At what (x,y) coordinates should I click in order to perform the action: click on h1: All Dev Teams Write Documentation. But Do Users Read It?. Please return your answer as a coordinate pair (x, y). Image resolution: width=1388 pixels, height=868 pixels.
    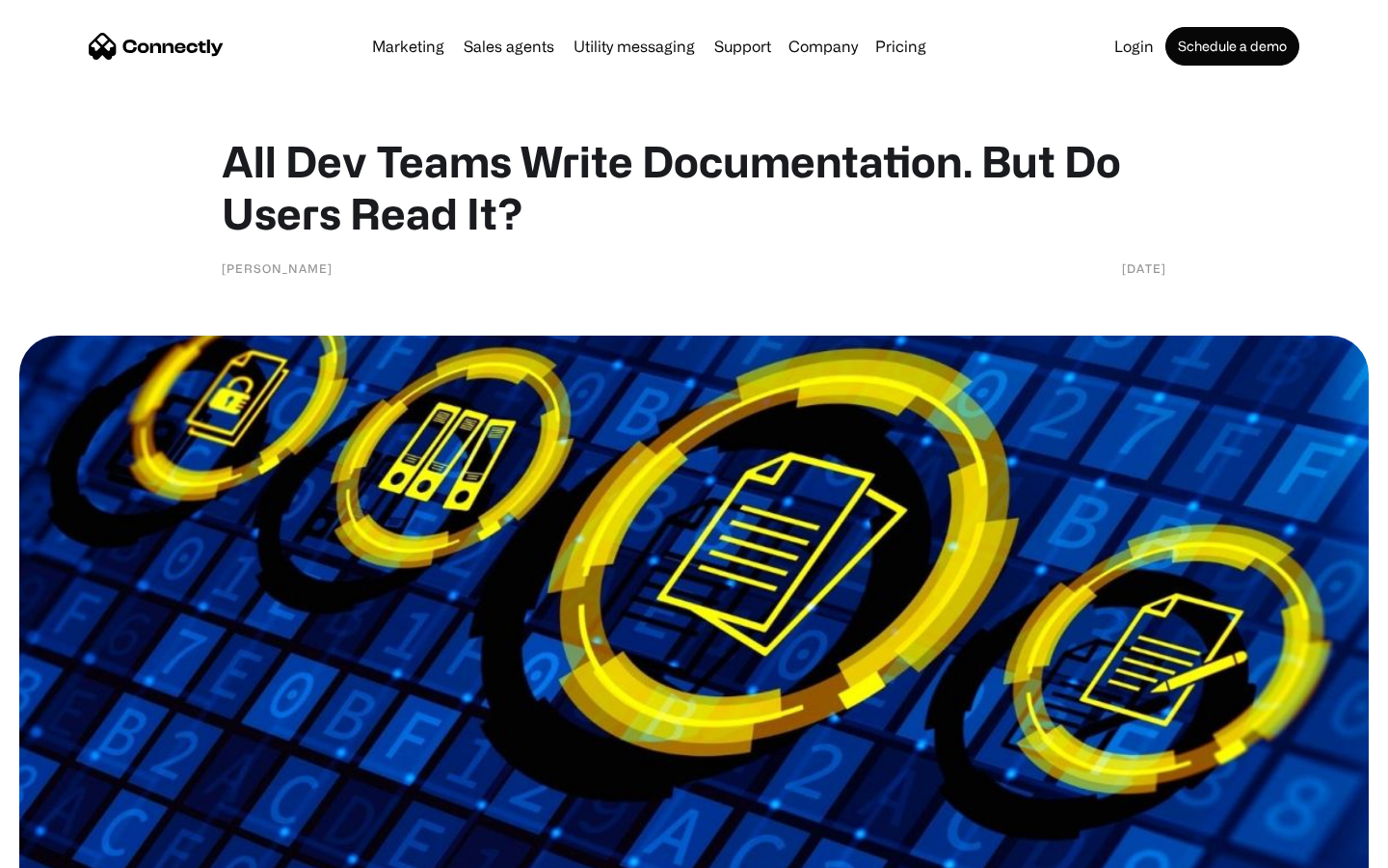
    Looking at the image, I should click on (694, 187).